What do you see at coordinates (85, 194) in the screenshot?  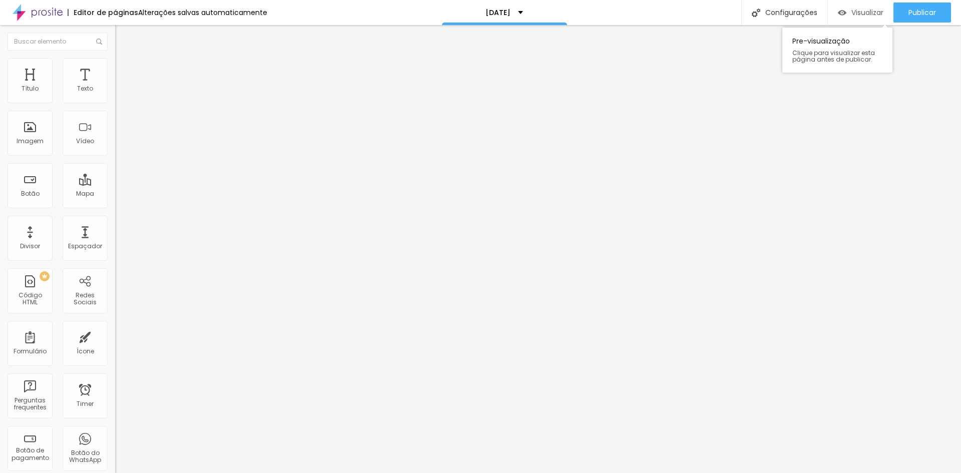 I see `div: Mapa` at bounding box center [85, 194].